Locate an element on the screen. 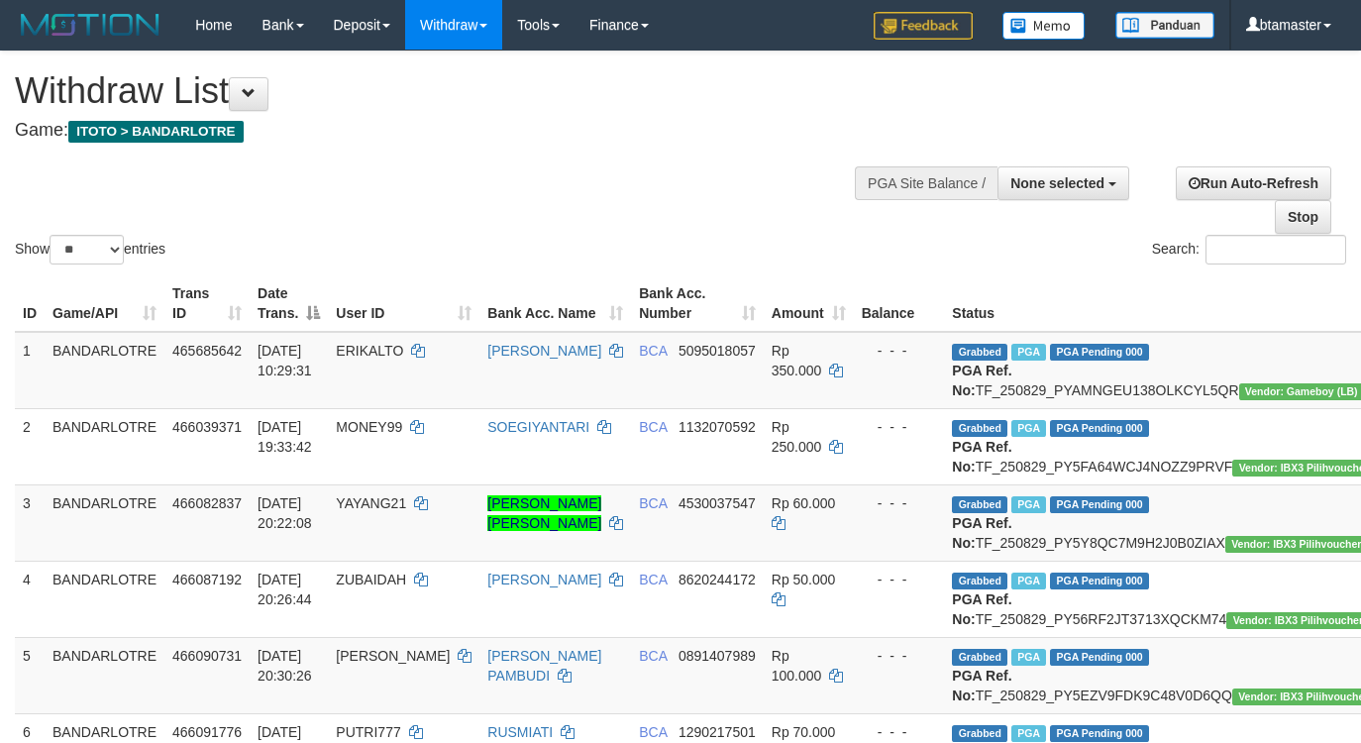 The height and width of the screenshot is (743, 1361). span: ITOTO > BANDARLOTRE is located at coordinates (155, 132).